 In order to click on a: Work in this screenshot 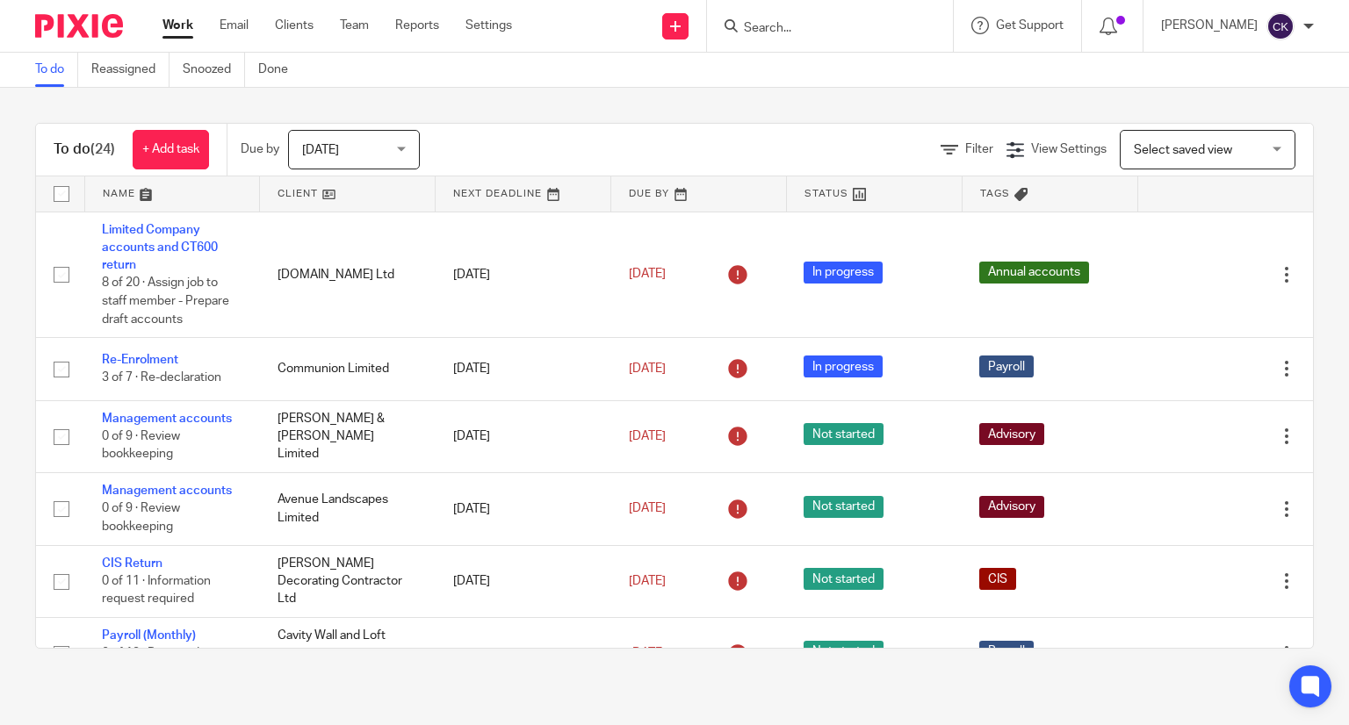, I will do `click(177, 25)`.